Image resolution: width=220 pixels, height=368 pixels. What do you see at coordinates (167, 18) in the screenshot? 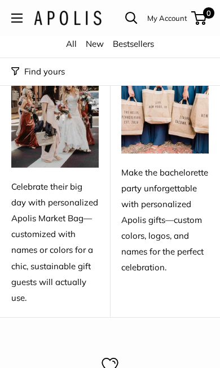
I see `a: My Account` at bounding box center [167, 18].